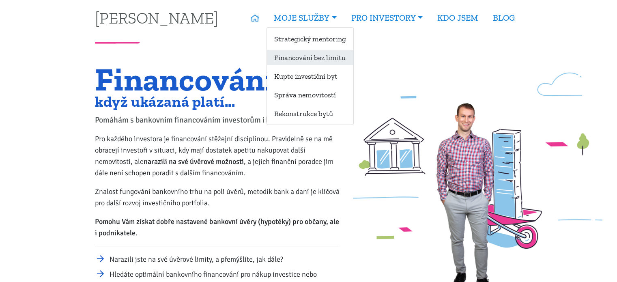 The height and width of the screenshot is (282, 617). What do you see at coordinates (310, 39) in the screenshot?
I see `a: Strategický mentoring` at bounding box center [310, 39].